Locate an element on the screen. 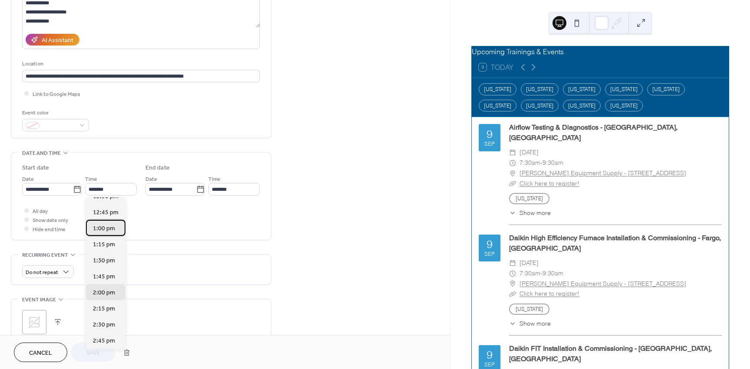 The height and width of the screenshot is (369, 750). span: All day is located at coordinates (40, 211).